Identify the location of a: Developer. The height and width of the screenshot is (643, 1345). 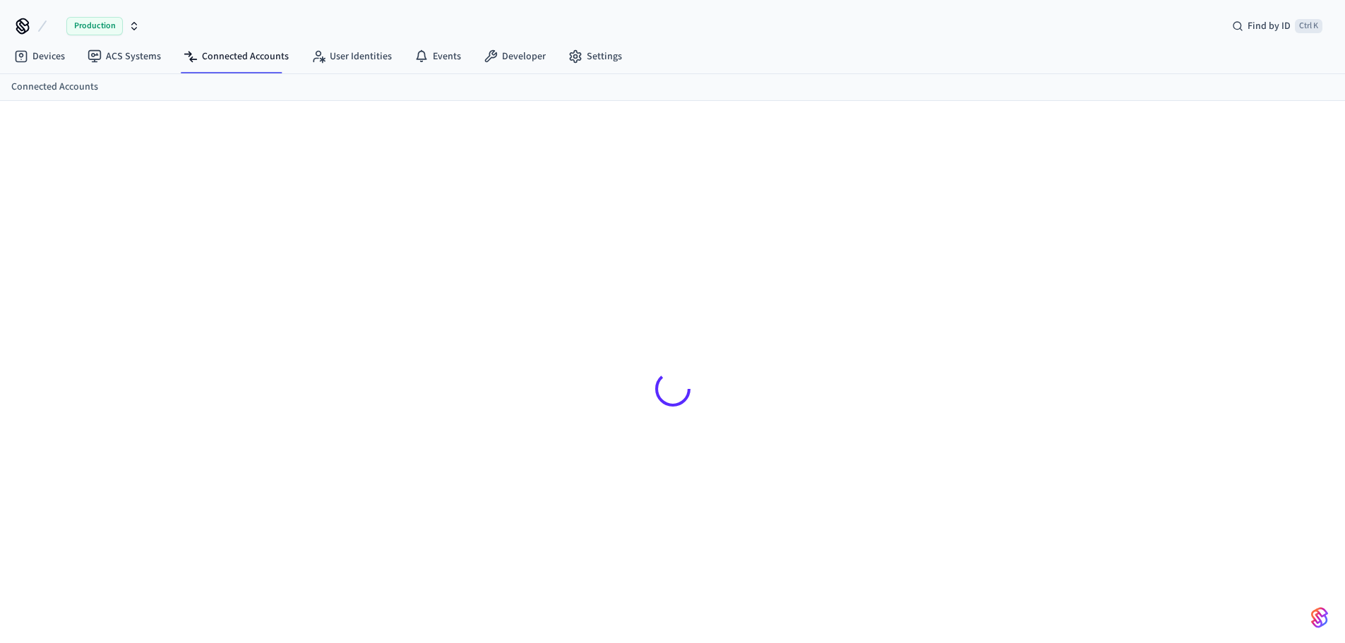
(515, 57).